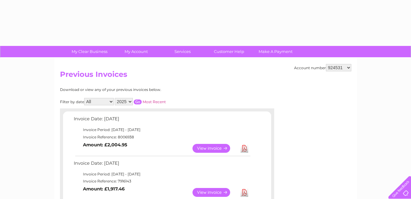  What do you see at coordinates (205, 76) in the screenshot?
I see `h2: Previous Invoices` at bounding box center [205, 76].